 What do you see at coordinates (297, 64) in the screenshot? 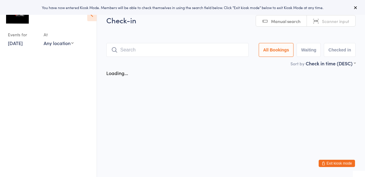
I see `label: Sort by` at bounding box center [297, 64].